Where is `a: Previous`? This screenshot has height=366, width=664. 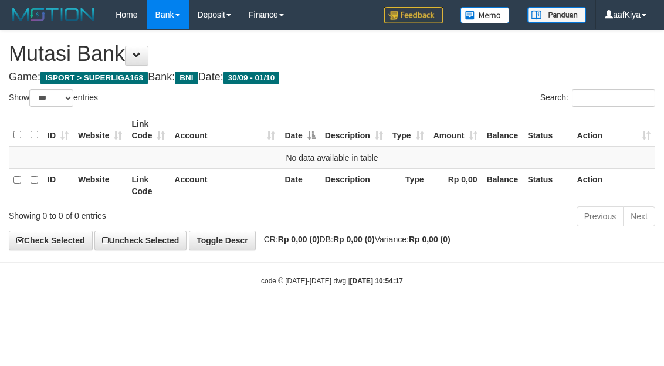
a: Previous is located at coordinates (600, 216).